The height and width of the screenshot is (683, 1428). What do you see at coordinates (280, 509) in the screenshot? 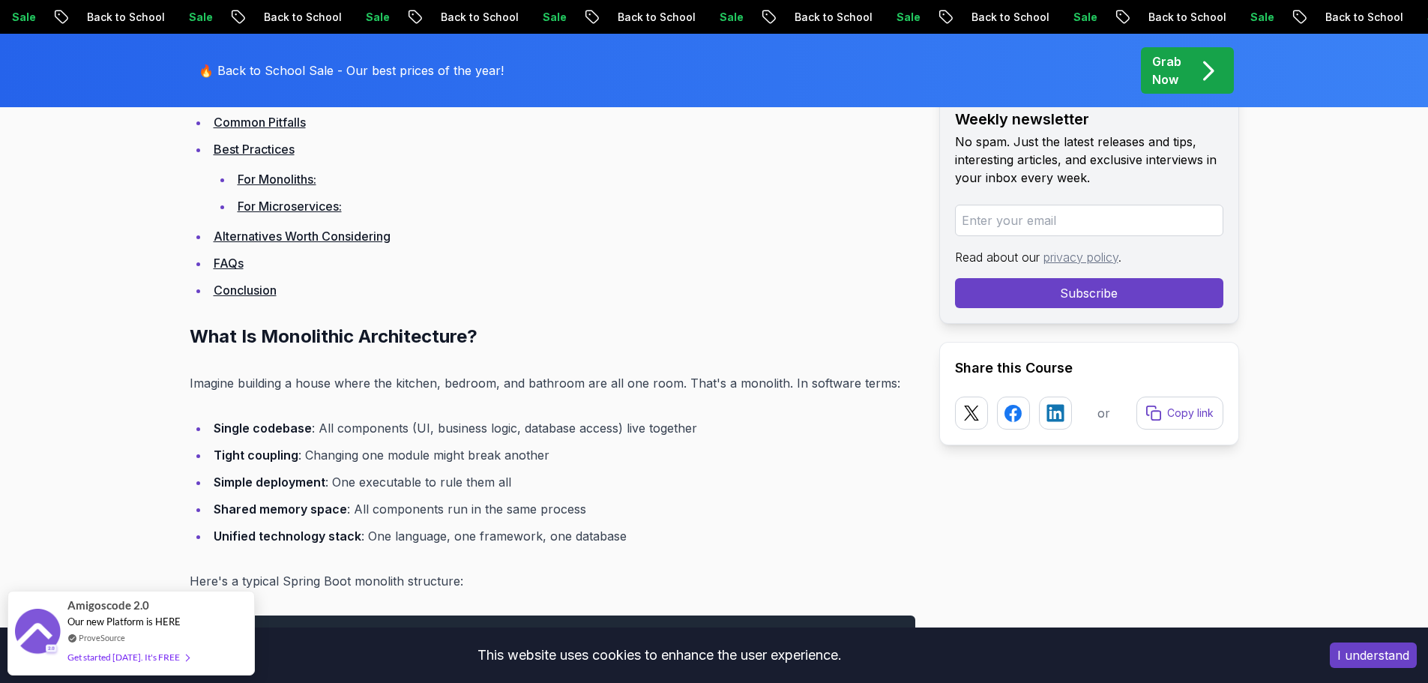
I see `strong: Shared memory space` at bounding box center [280, 509].